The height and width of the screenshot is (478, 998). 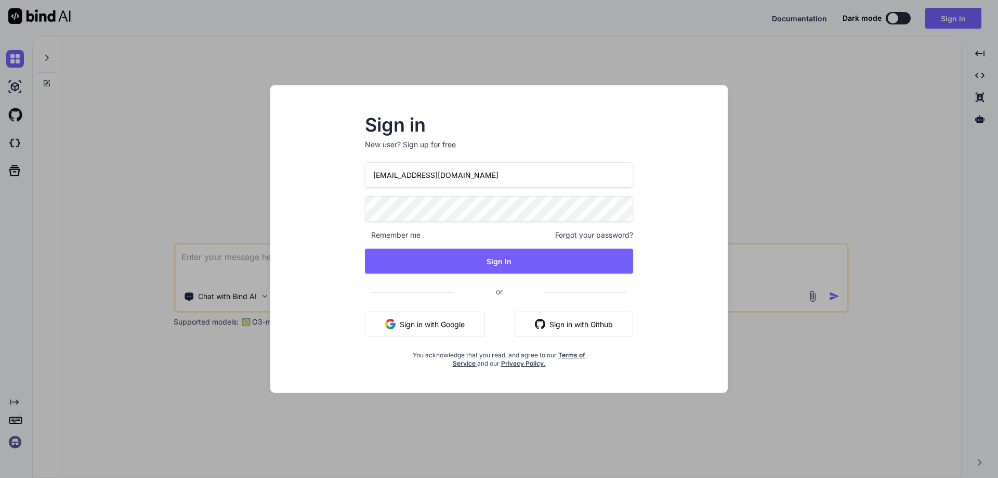 I want to click on h2: Sign in, so click(x=499, y=125).